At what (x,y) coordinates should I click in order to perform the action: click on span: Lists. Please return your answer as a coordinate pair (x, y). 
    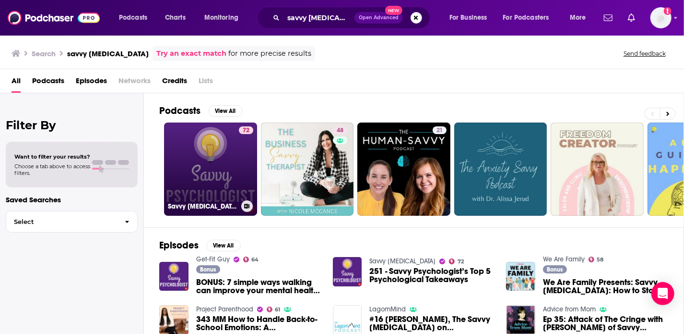
    Looking at the image, I should click on (206, 83).